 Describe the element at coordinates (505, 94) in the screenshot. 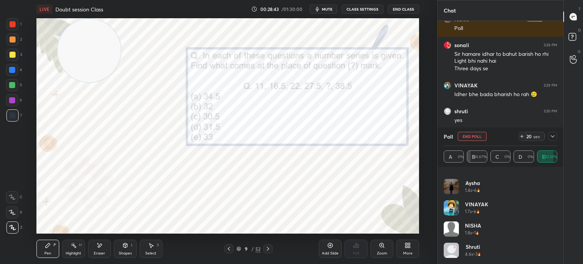

I see `div: Idher bhe bada bharish ho rah 🥲` at that location.